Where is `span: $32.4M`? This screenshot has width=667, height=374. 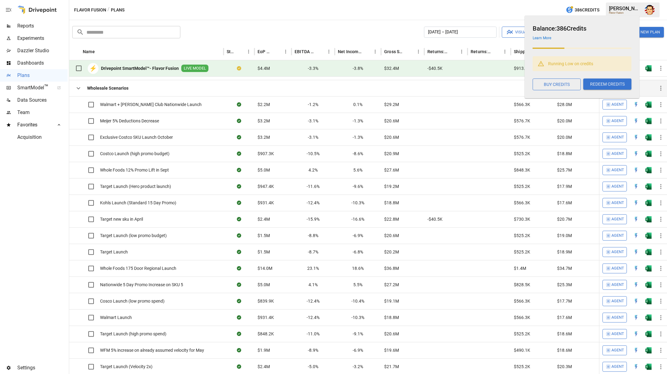
span: $32.4M is located at coordinates (392, 68).